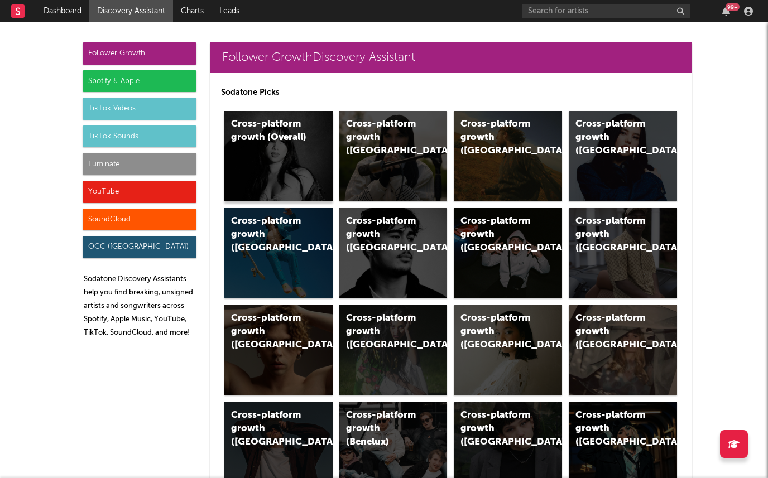 Image resolution: width=768 pixels, height=478 pixels. I want to click on div: 99 +, so click(732, 7).